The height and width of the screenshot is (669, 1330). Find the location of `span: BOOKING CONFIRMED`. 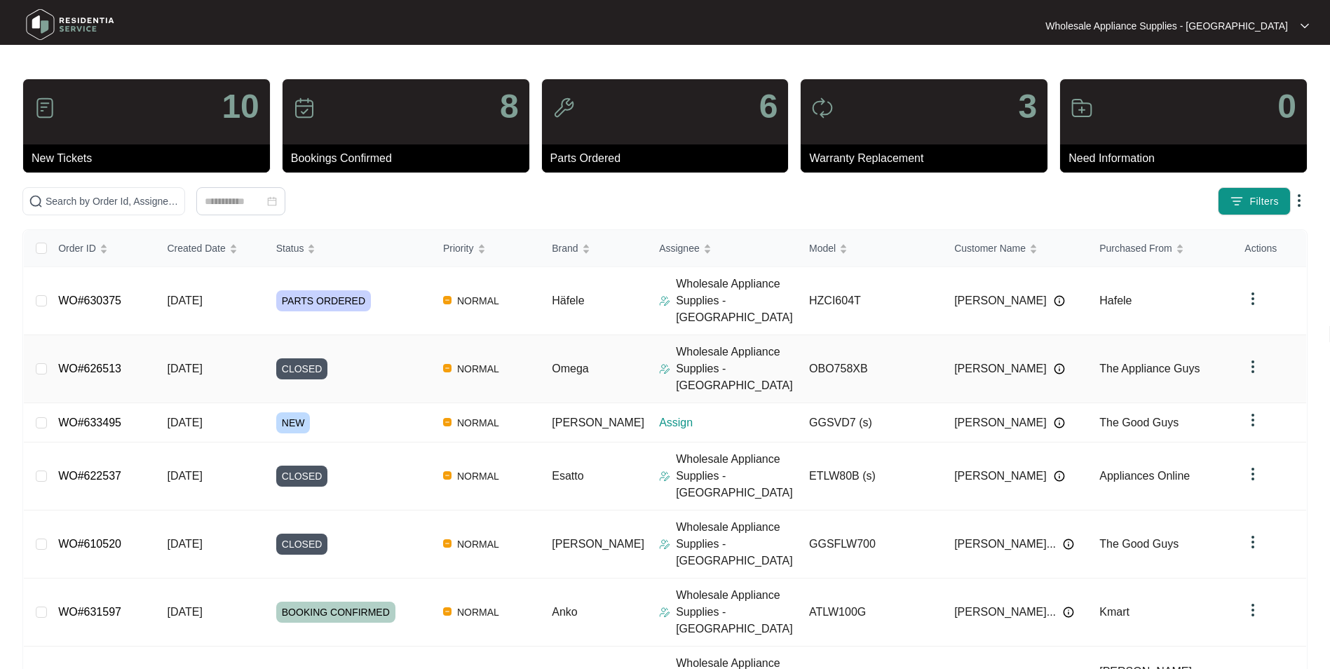

span: BOOKING CONFIRMED is located at coordinates (336, 612).